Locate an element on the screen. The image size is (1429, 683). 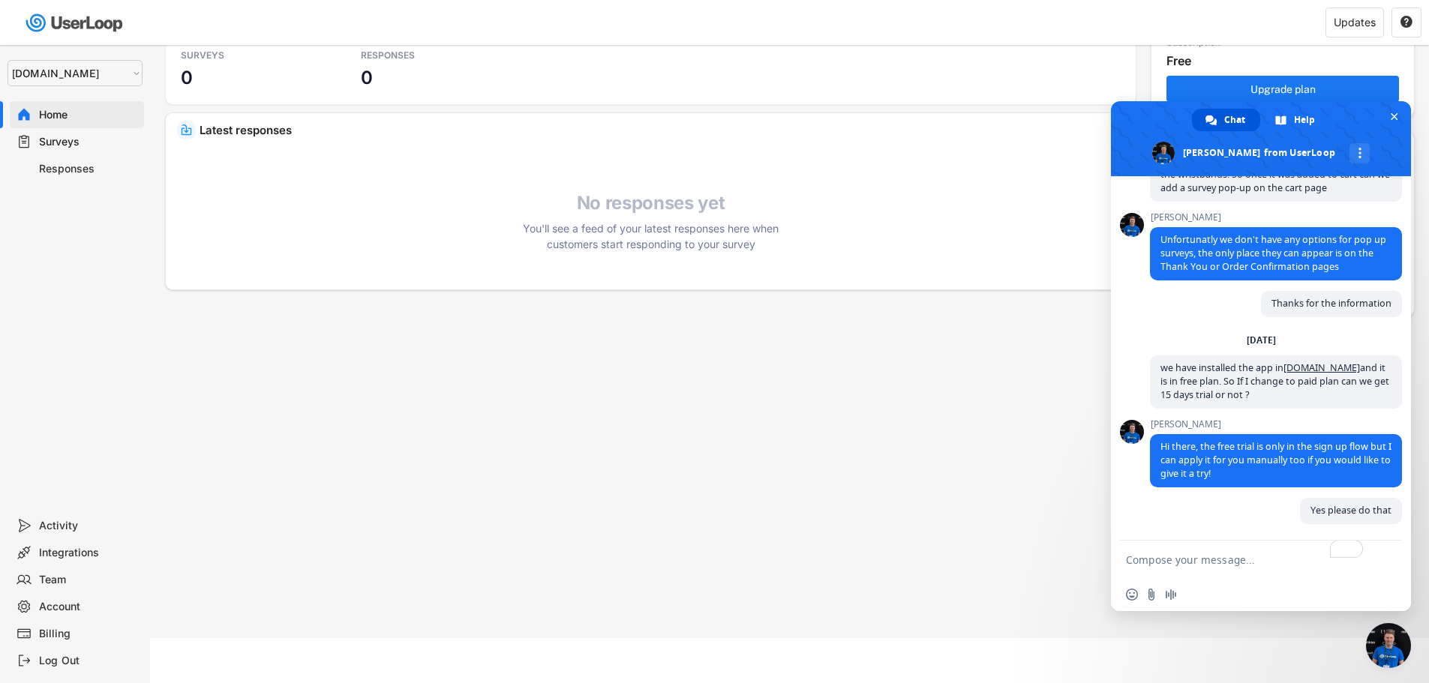
div: Team is located at coordinates (89, 580).